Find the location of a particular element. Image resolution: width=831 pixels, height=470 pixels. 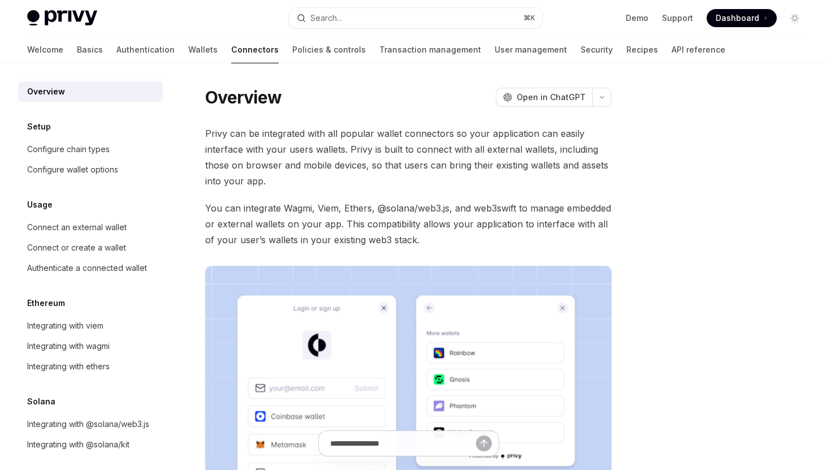

a: API reference is located at coordinates (698, 50).